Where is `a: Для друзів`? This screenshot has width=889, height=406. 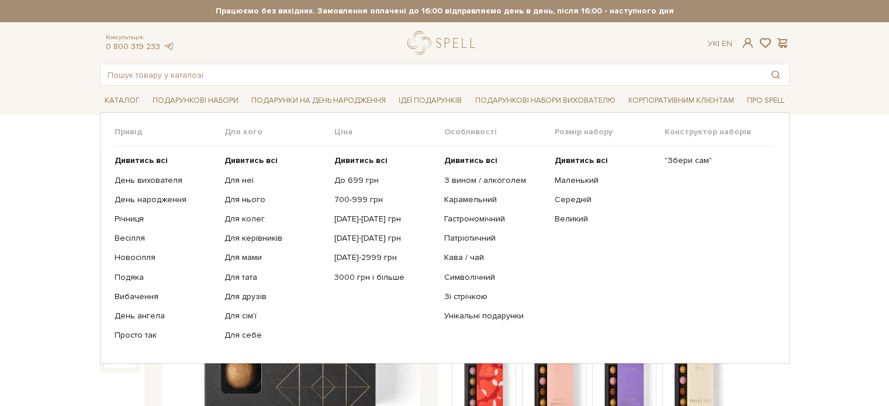
a: Для друзів is located at coordinates (275, 297).